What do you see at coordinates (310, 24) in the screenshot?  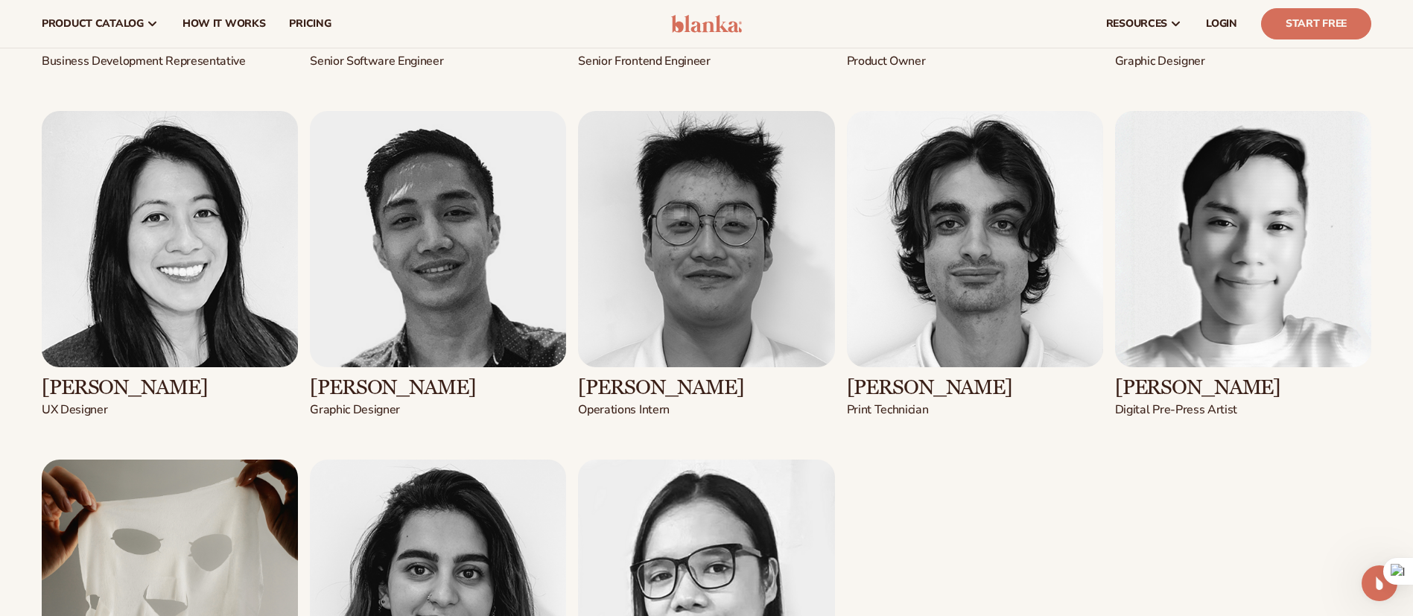 I see `span: pricing` at bounding box center [310, 24].